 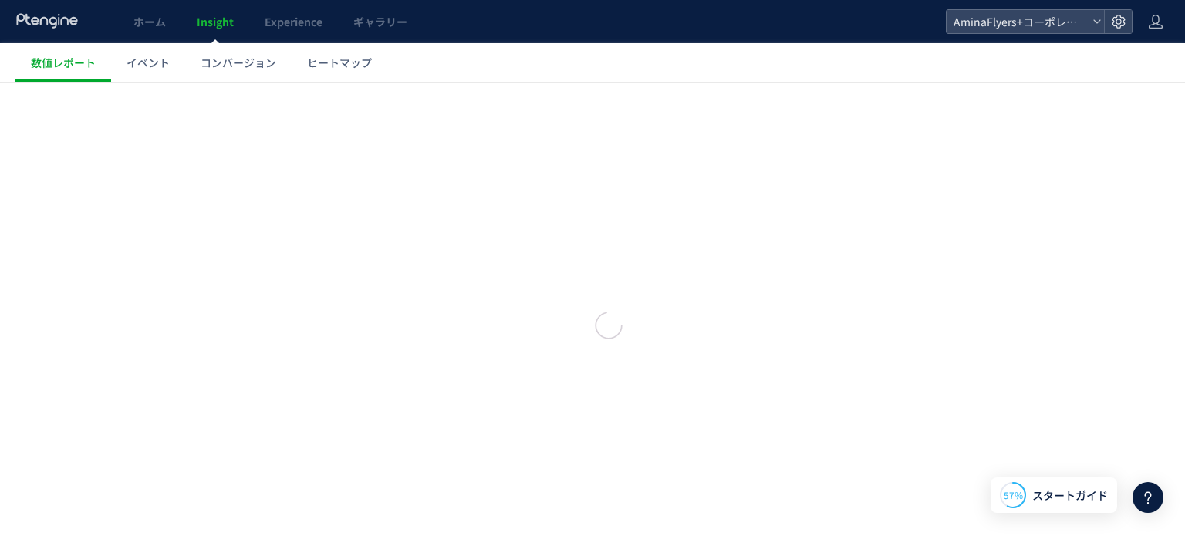 I want to click on span: 57%, so click(x=1013, y=495).